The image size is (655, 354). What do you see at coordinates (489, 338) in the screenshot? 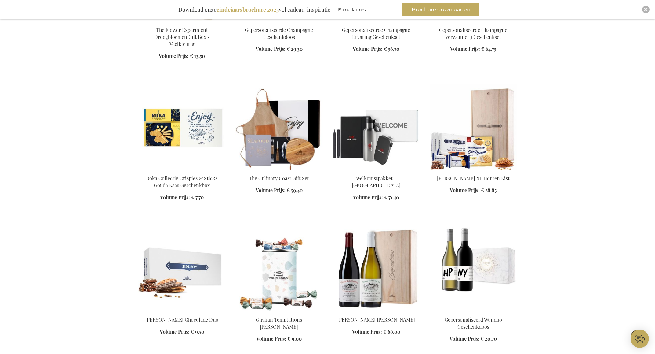
I see `span: € 20,70` at bounding box center [489, 338].